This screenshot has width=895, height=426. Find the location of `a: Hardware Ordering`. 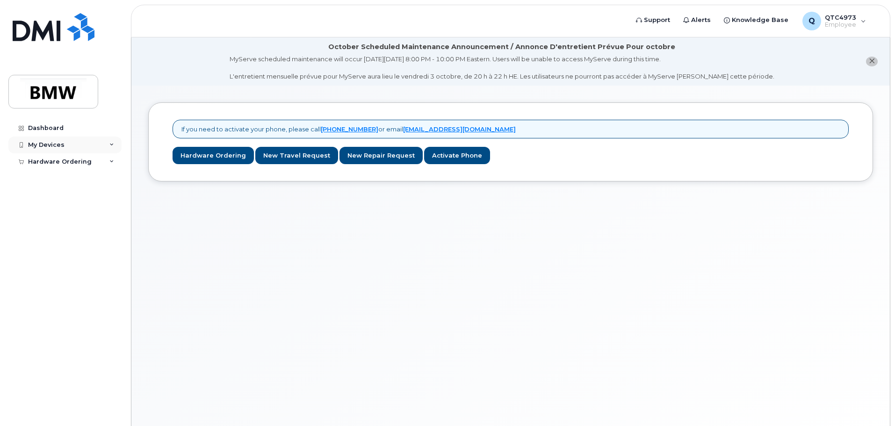

a: Hardware Ordering is located at coordinates (213, 155).